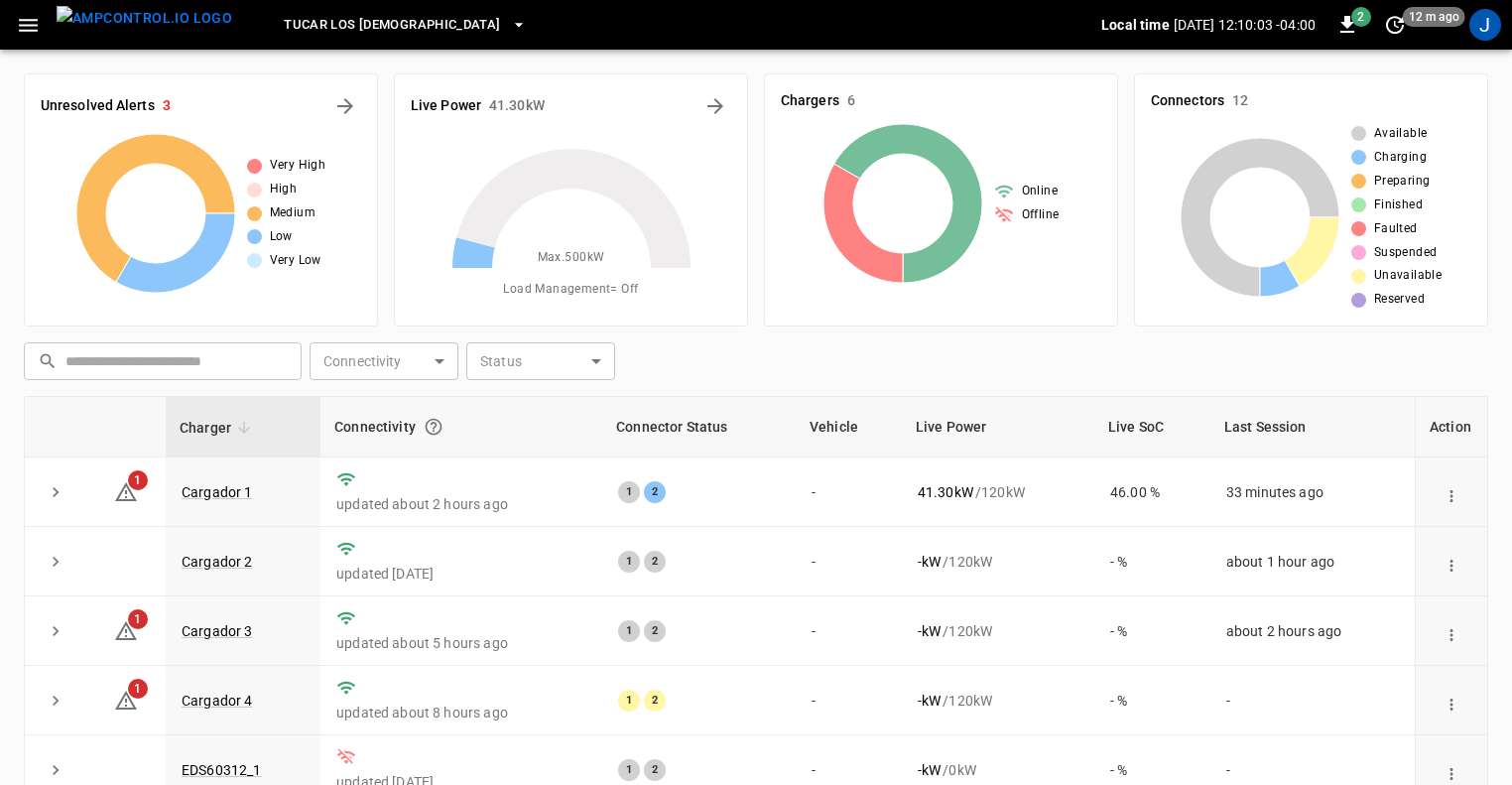 The width and height of the screenshot is (1512, 785). I want to click on h6: 6, so click(851, 101).